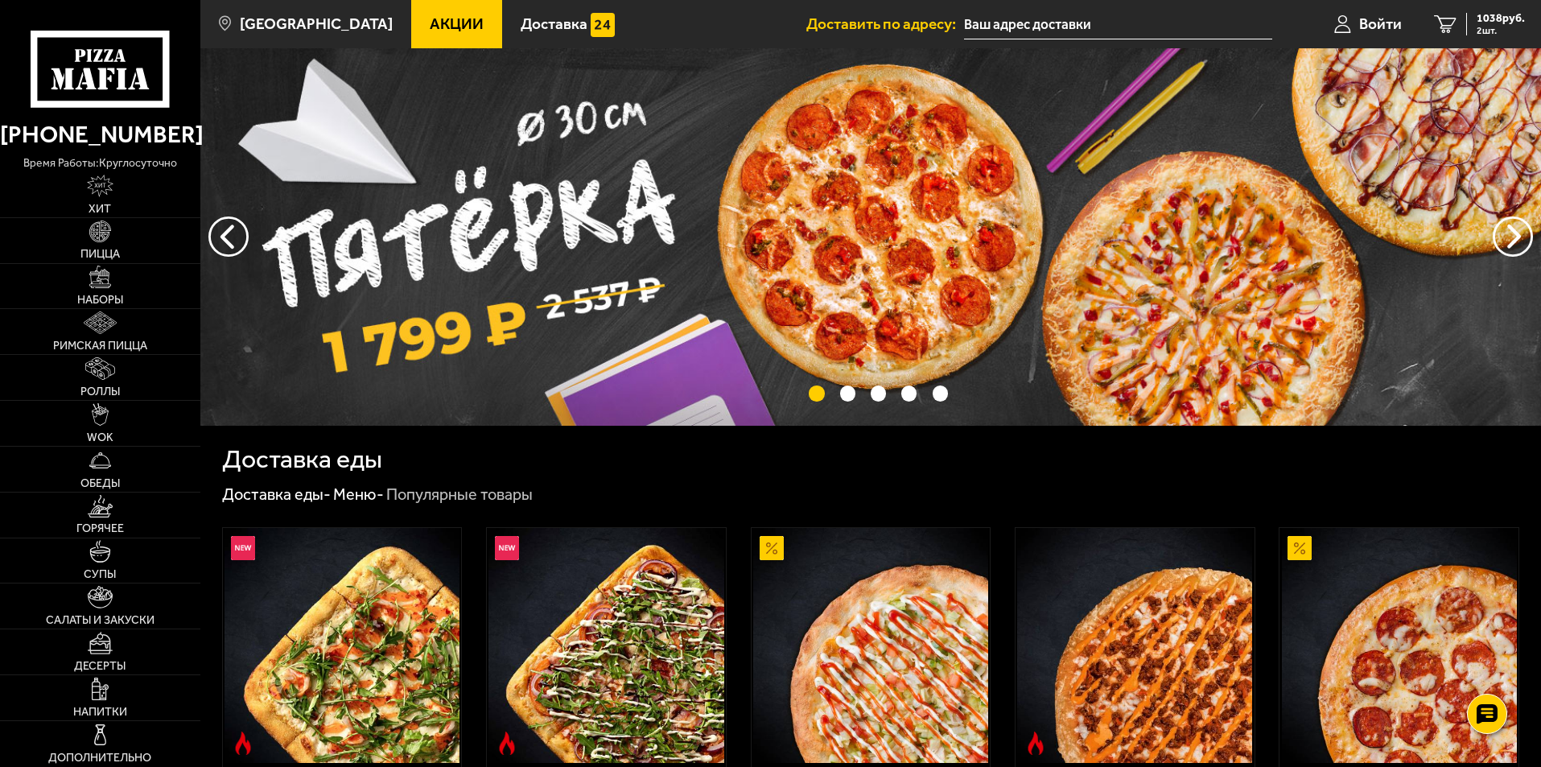  I want to click on a: АкционныйАль-Шам 25 см (тонкое тесто), so click(871, 645).